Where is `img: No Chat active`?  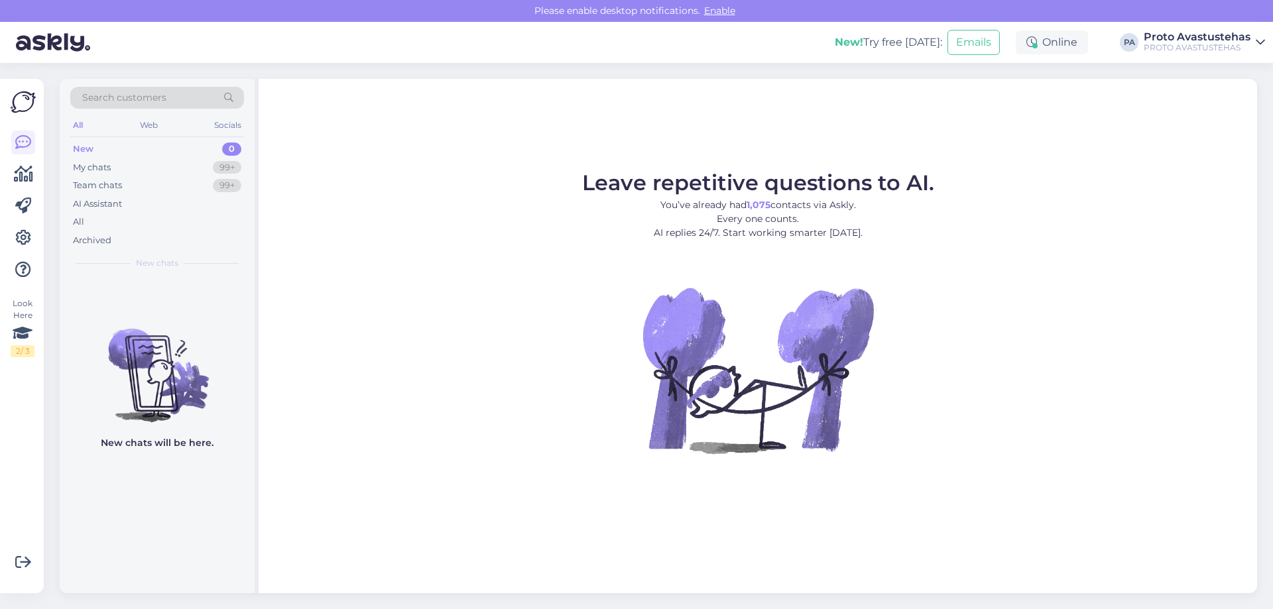
img: No Chat active is located at coordinates (758, 370).